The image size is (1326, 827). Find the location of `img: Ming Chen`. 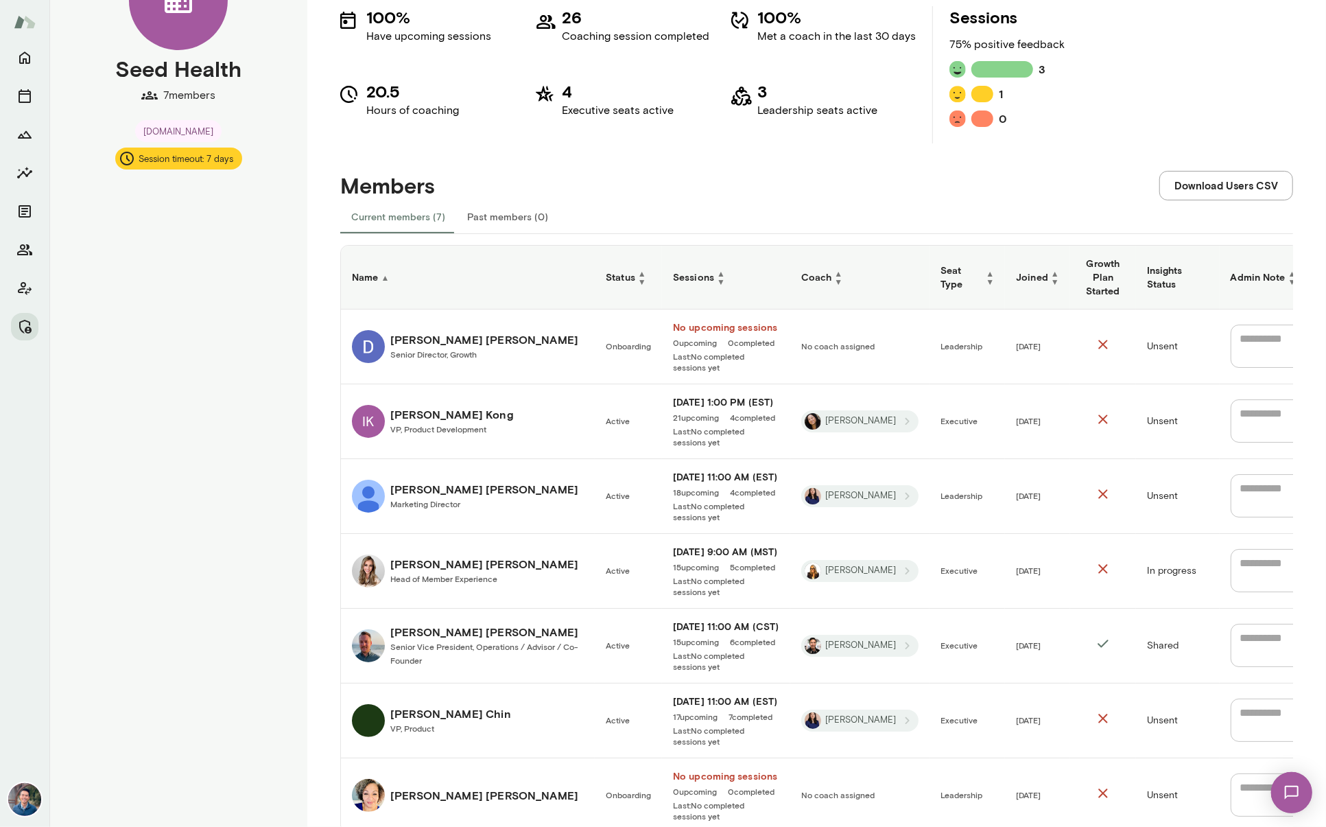

img: Ming Chen is located at coordinates (813, 421).